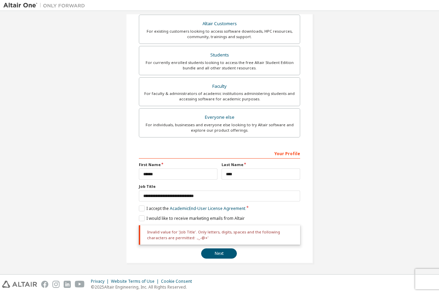 This screenshot has height=294, width=439. I want to click on img: youtube.svg, so click(80, 284).